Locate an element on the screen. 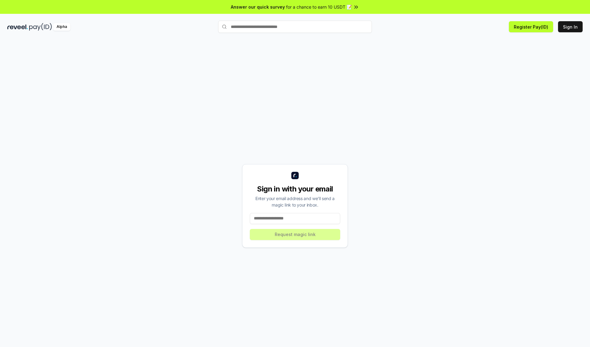 This screenshot has height=347, width=590. button: Sign In is located at coordinates (571, 27).